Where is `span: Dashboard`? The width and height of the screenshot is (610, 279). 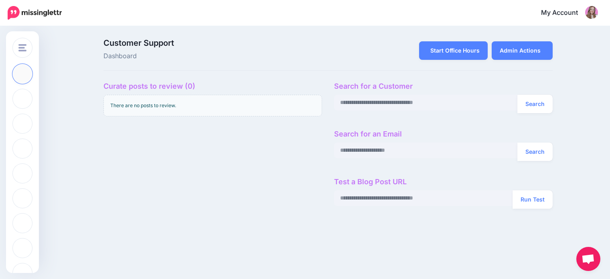
span: Dashboard is located at coordinates (251, 56).